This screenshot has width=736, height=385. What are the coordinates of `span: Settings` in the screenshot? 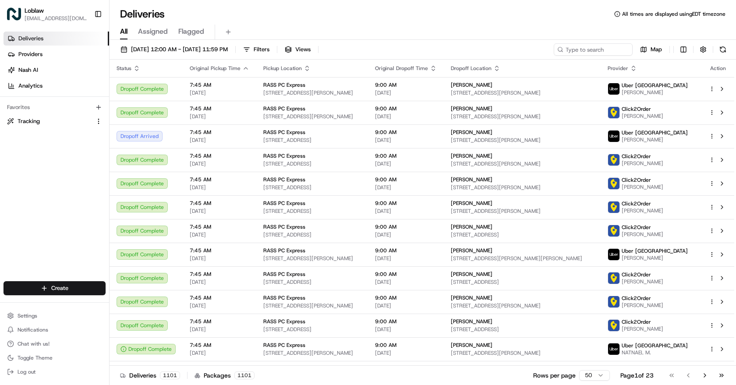 It's located at (27, 316).